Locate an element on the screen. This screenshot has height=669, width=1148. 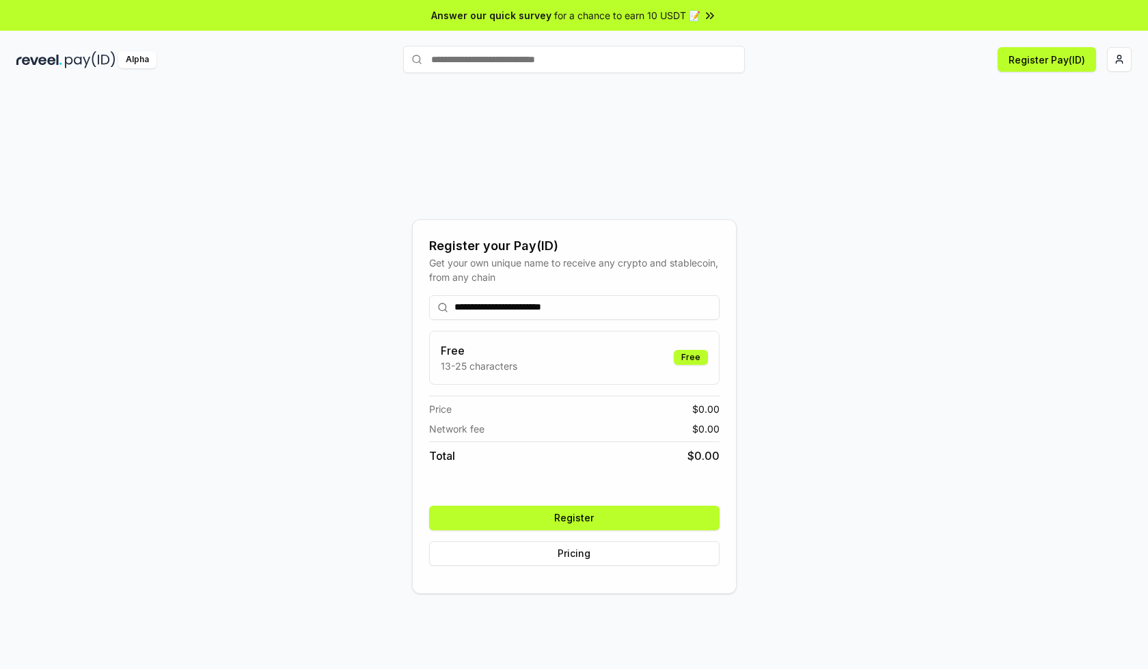
span: Total is located at coordinates (442, 456).